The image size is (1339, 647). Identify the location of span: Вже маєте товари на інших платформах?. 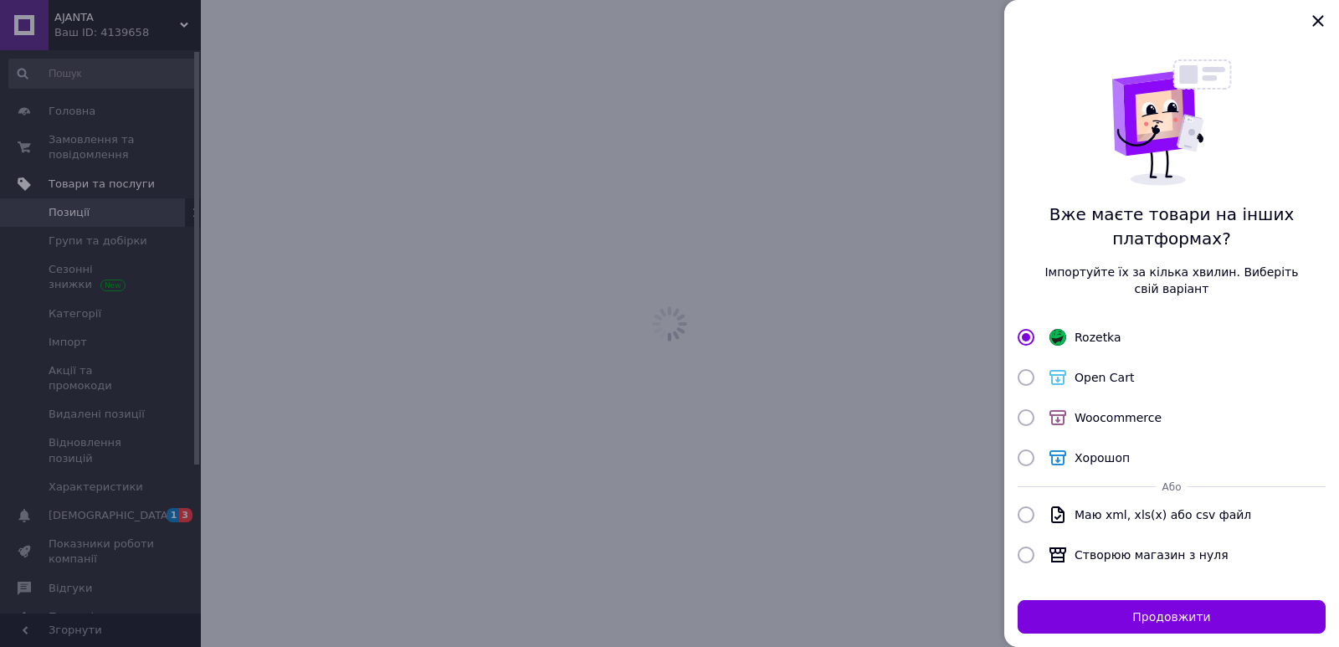
(1171, 226).